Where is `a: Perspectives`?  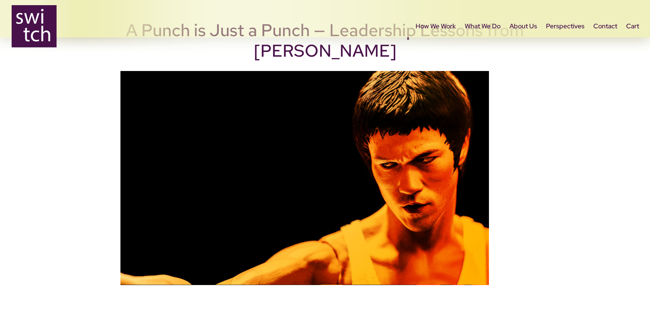
a: Perspectives is located at coordinates (565, 38).